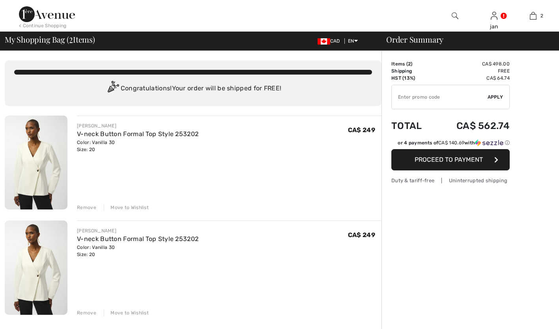  Describe the element at coordinates (472, 71) in the screenshot. I see `td: Free` at that location.